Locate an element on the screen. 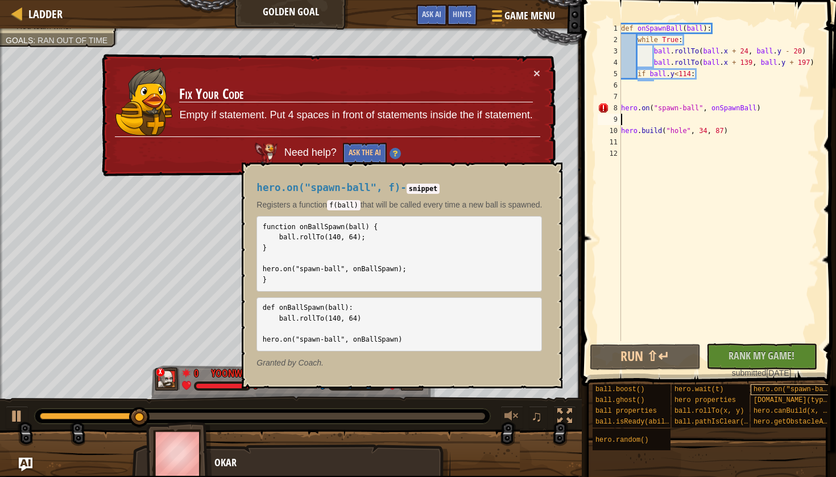  span: hero.wait(t) is located at coordinates (699, 390).